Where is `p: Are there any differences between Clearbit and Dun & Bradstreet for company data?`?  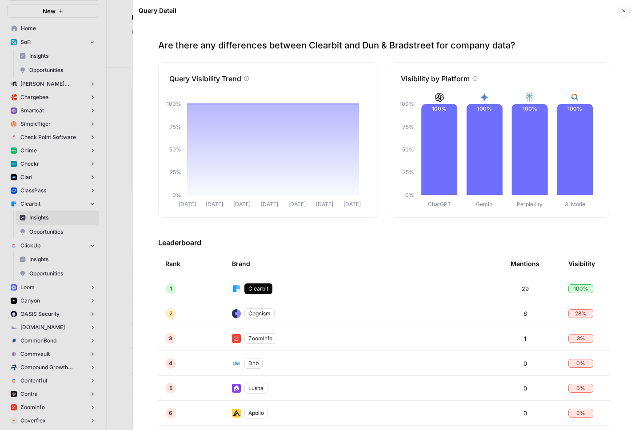 p: Are there any differences between Clearbit and Dun & Bradstreet for company data? is located at coordinates (384, 45).